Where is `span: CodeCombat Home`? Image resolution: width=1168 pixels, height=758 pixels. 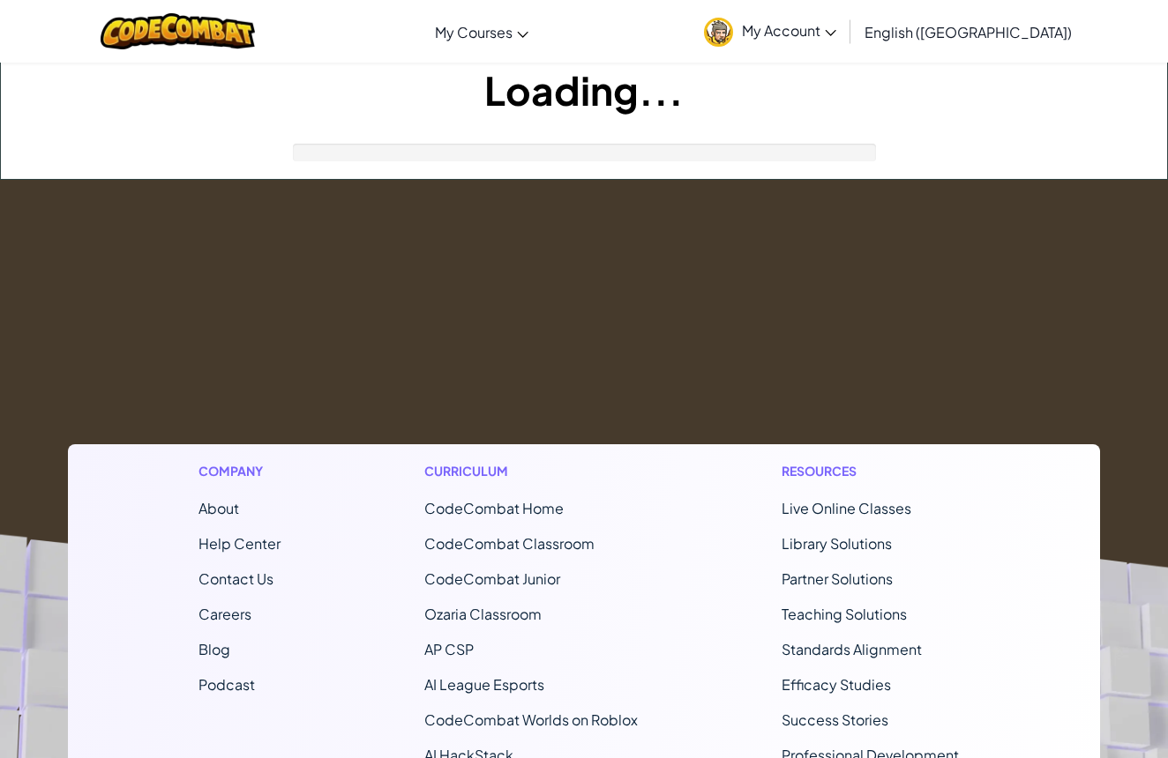 span: CodeCombat Home is located at coordinates (494, 508).